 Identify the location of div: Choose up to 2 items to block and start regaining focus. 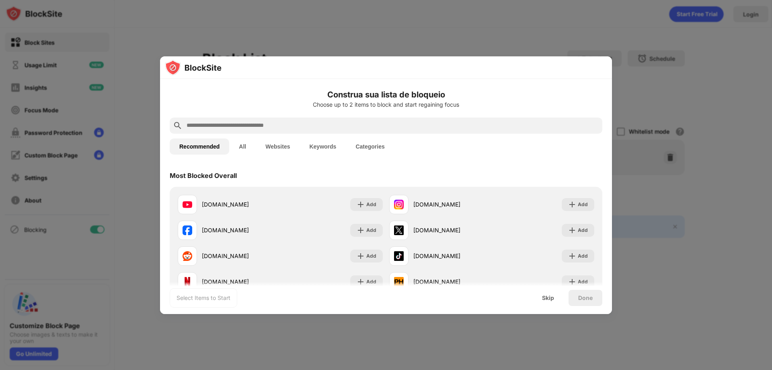
(386, 105).